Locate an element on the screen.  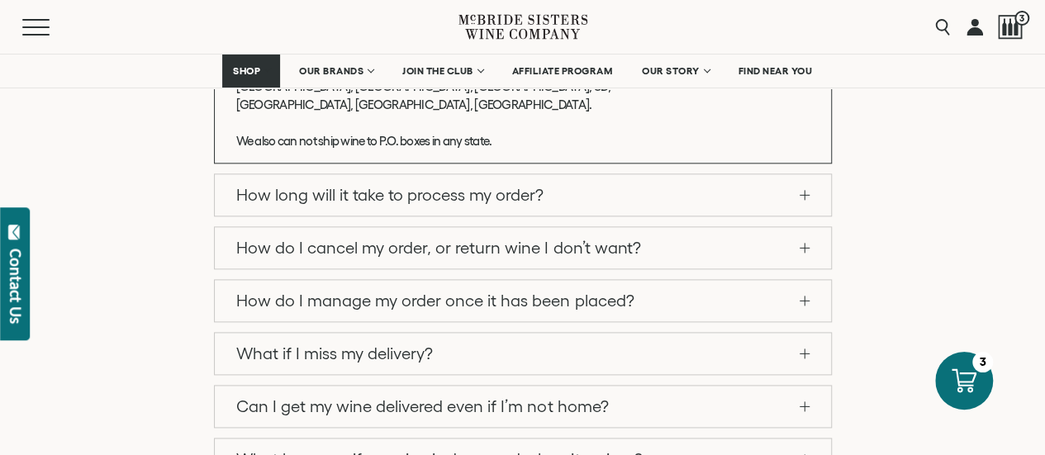
span: OUR STORY is located at coordinates (671, 71).